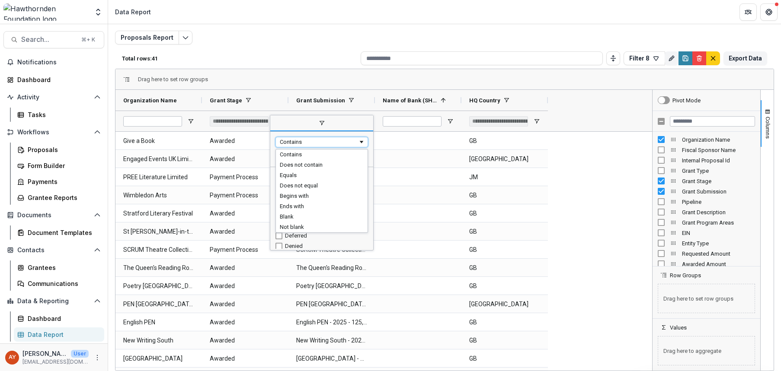  What do you see at coordinates (48, 39) in the screenshot?
I see `span: Search...` at bounding box center [48, 39].